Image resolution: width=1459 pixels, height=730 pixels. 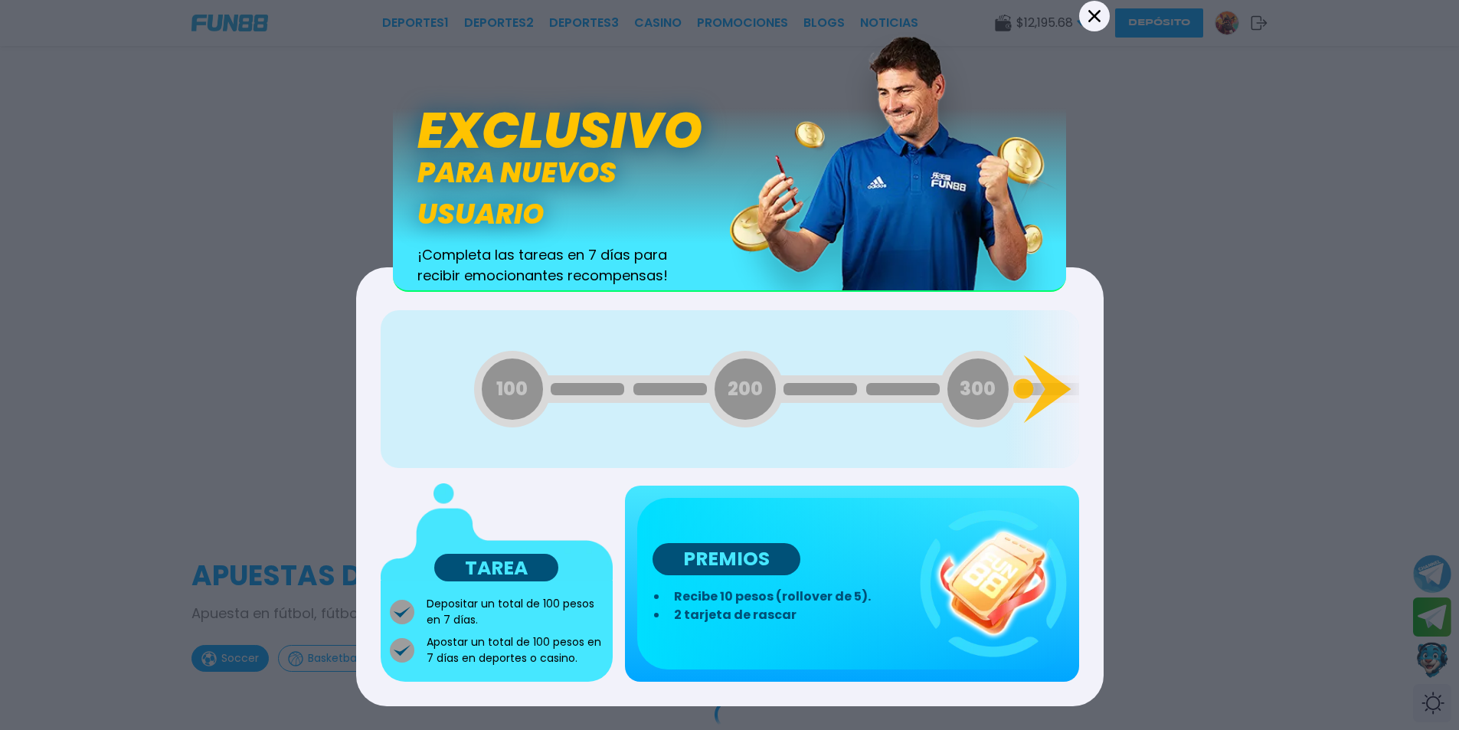 I want to click on span: Exclusivo, so click(x=560, y=130).